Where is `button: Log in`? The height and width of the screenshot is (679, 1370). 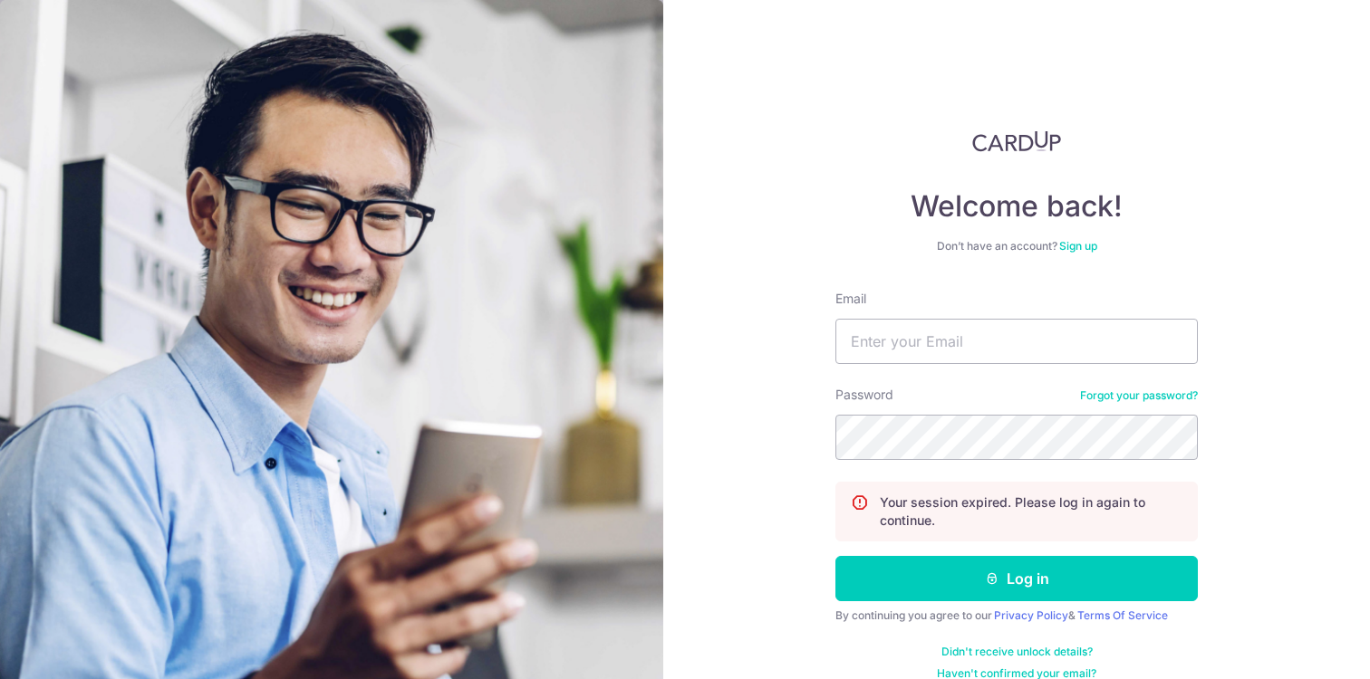 button: Log in is located at coordinates (1016, 579).